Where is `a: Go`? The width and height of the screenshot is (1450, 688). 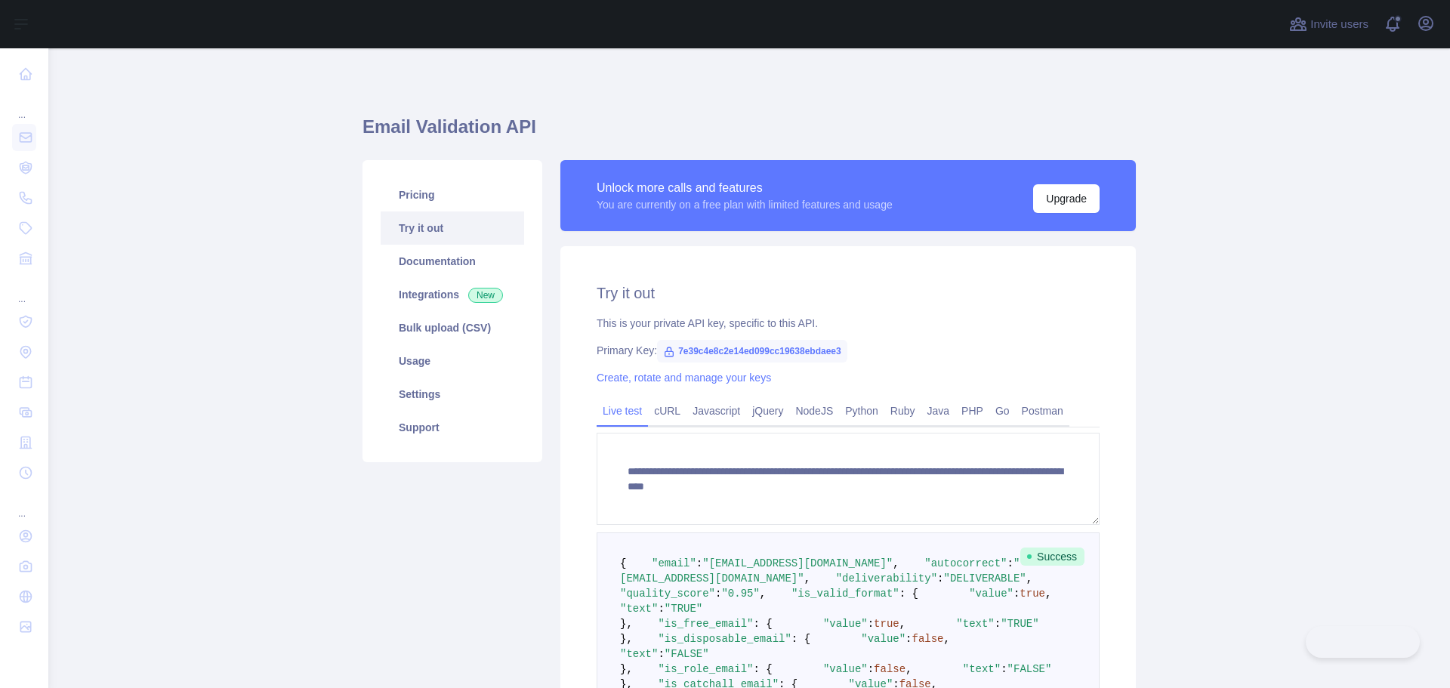
a: Go is located at coordinates (1002, 411).